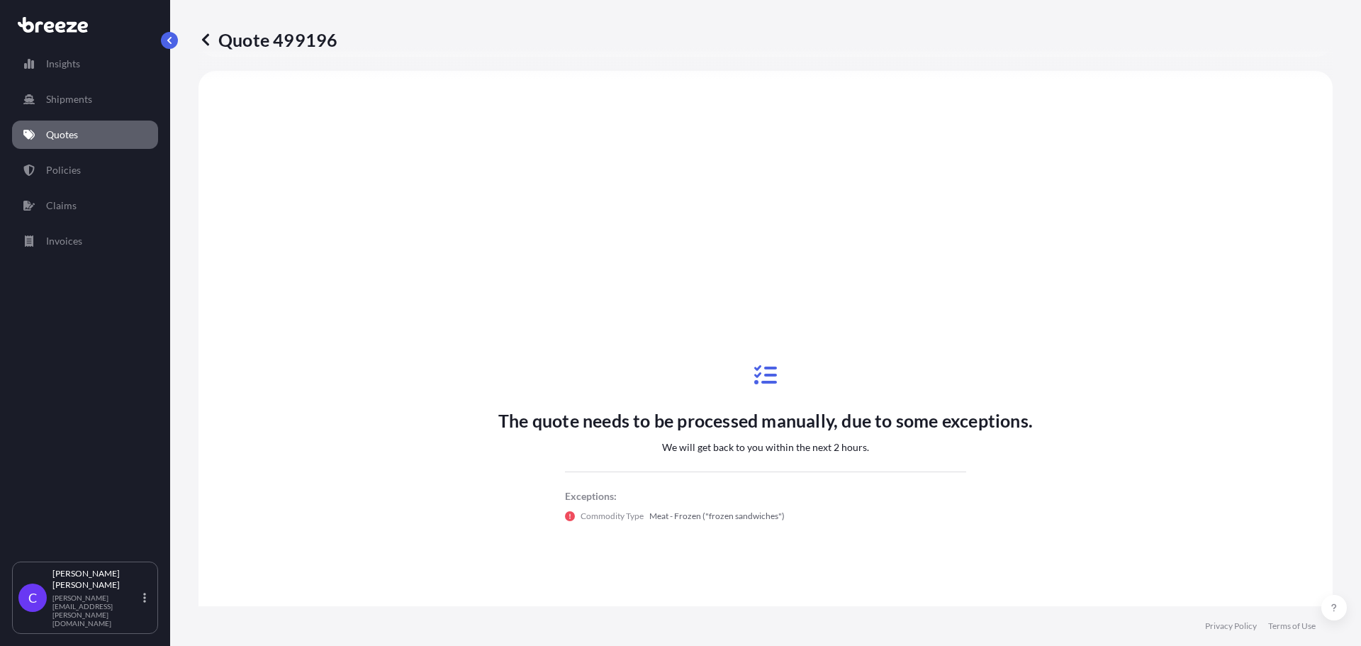 The image size is (1361, 646). What do you see at coordinates (1292, 626) in the screenshot?
I see `a: Terms of Use` at bounding box center [1292, 626].